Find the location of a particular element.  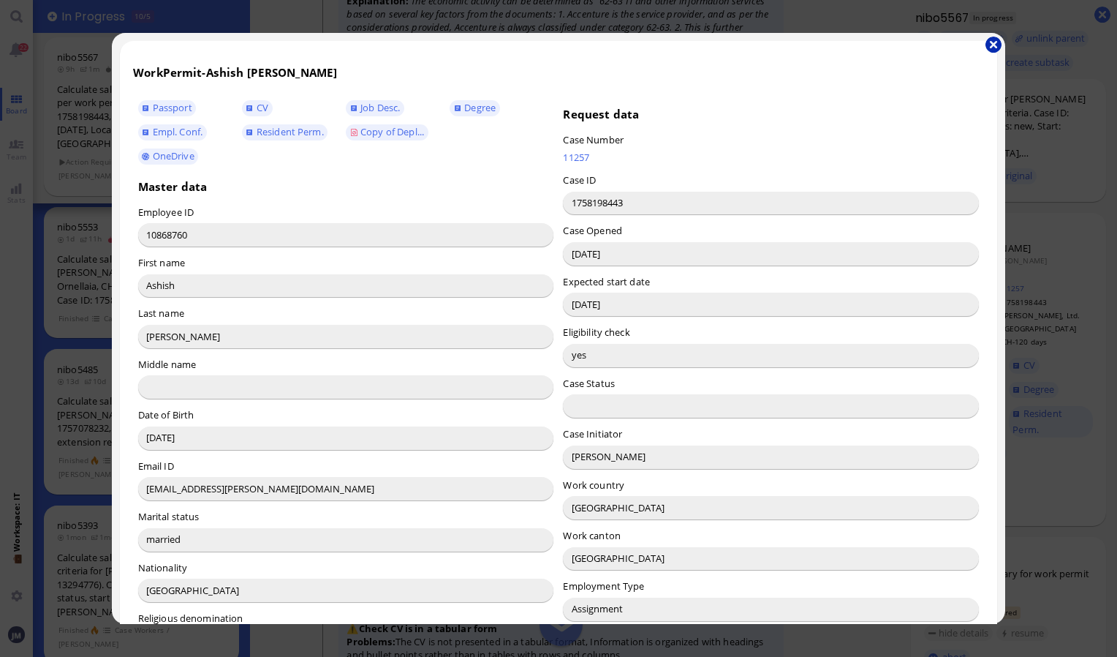

label: Employee ID is located at coordinates (166, 212).